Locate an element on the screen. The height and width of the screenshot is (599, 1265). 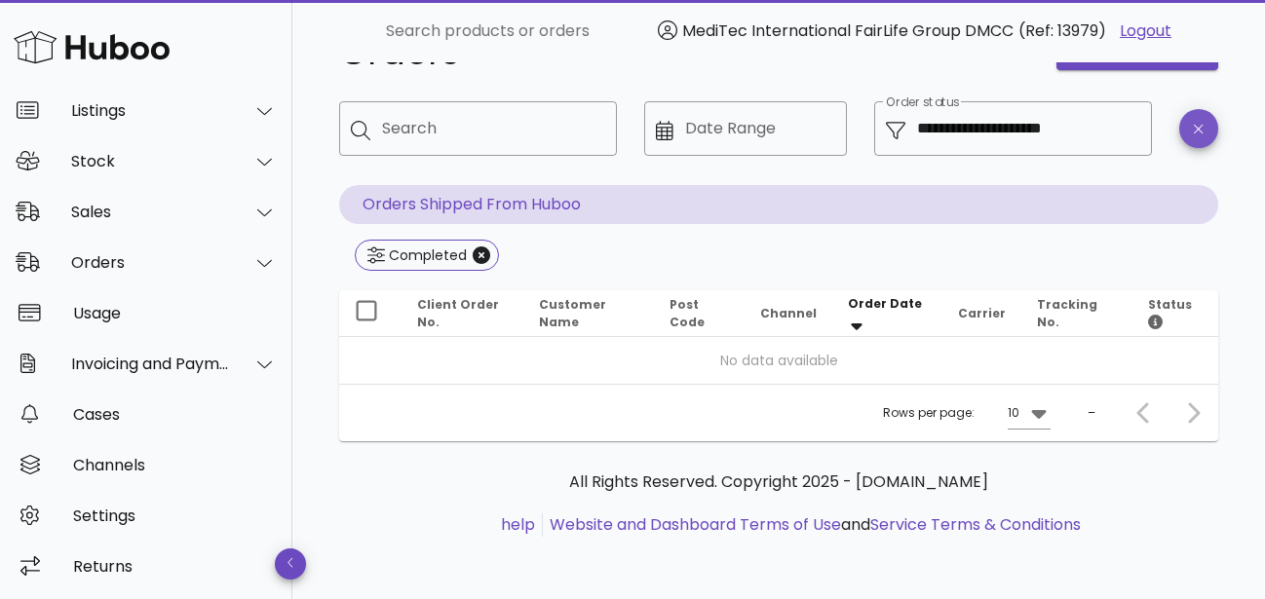
a: Service Terms & Conditions is located at coordinates (975, 524).